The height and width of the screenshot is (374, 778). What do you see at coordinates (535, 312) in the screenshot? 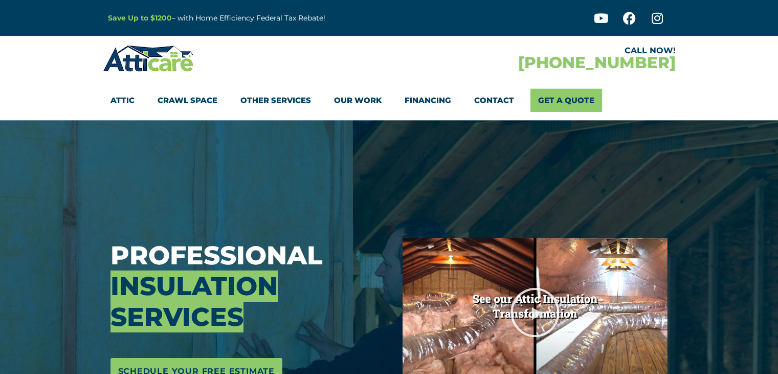
I see `div: Play Video` at bounding box center [535, 312].